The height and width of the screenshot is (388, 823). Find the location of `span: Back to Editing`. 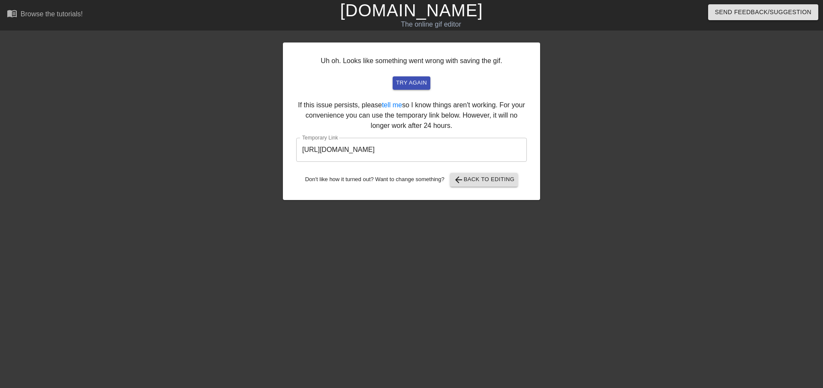

span: Back to Editing is located at coordinates (484, 180).